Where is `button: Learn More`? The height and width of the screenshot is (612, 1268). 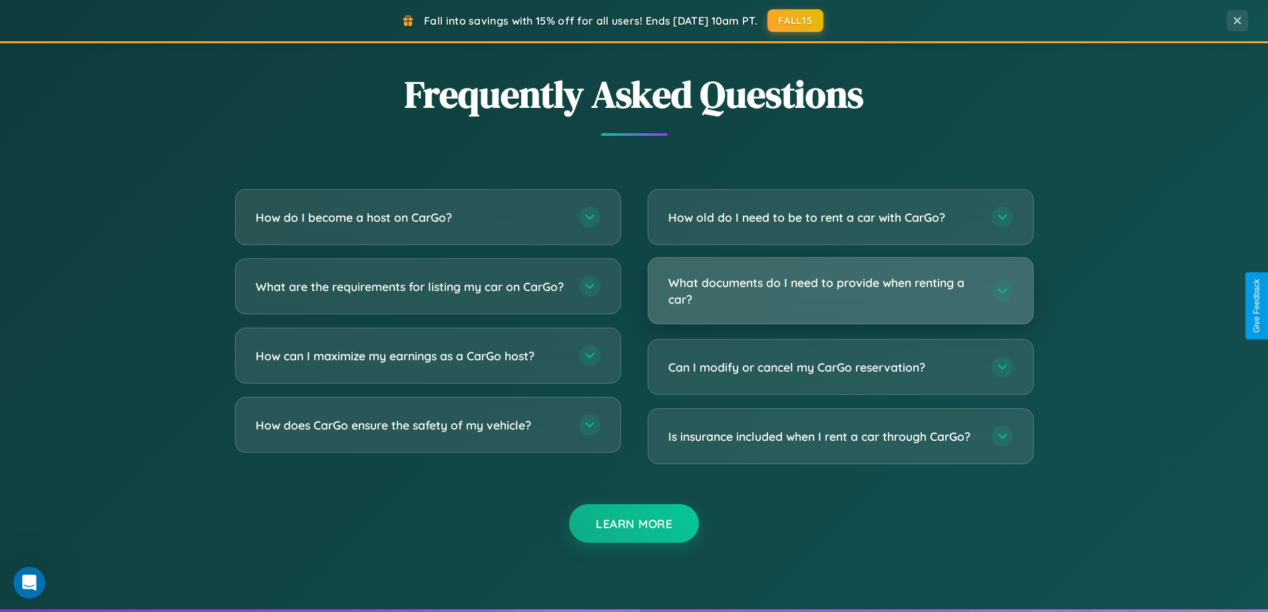 button: Learn More is located at coordinates (634, 523).